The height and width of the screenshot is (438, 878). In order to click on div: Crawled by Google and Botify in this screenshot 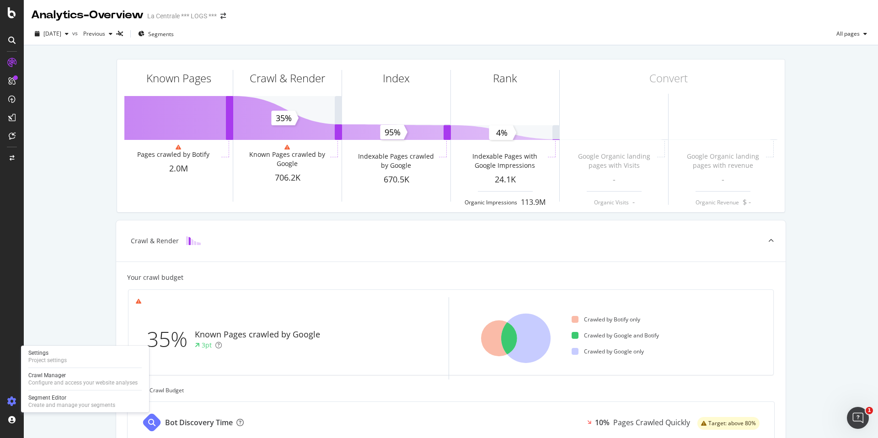, I will do `click(615, 335)`.